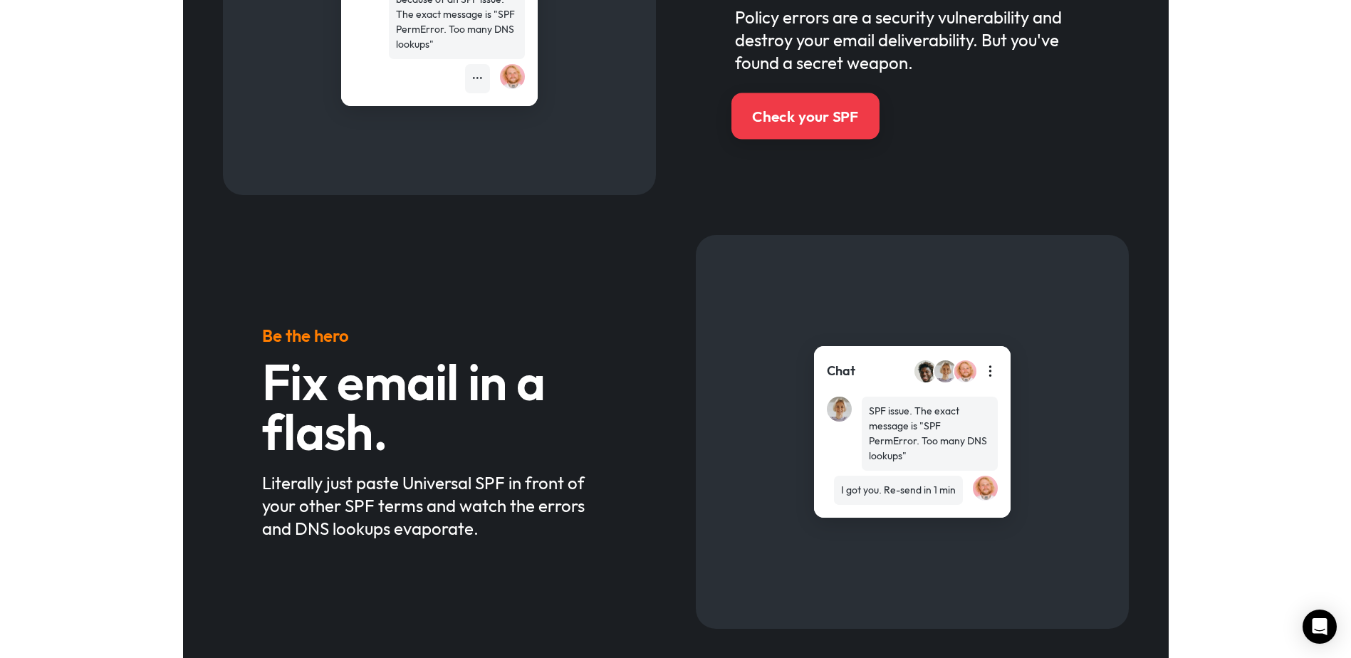 The height and width of the screenshot is (658, 1351). Describe the element at coordinates (841, 371) in the screenshot. I see `div: Chat` at that location.